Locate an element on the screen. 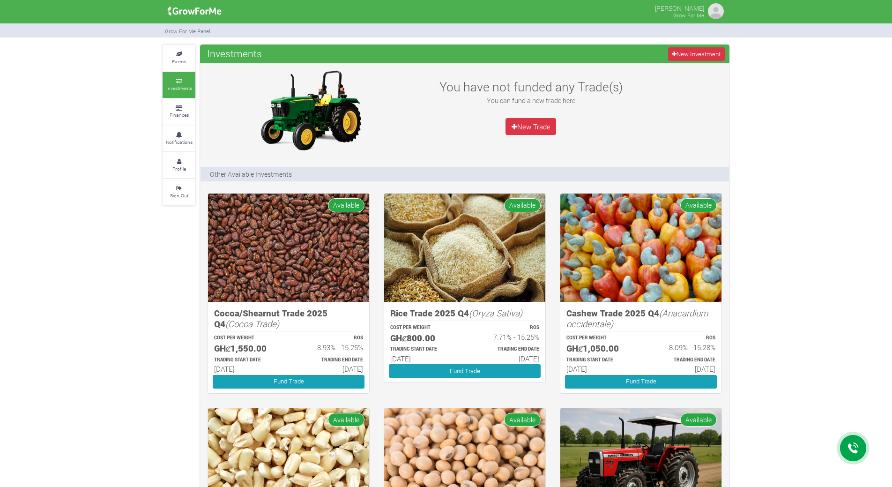 The width and height of the screenshot is (892, 487). i: (Cocoa Trade) is located at coordinates (252, 323).